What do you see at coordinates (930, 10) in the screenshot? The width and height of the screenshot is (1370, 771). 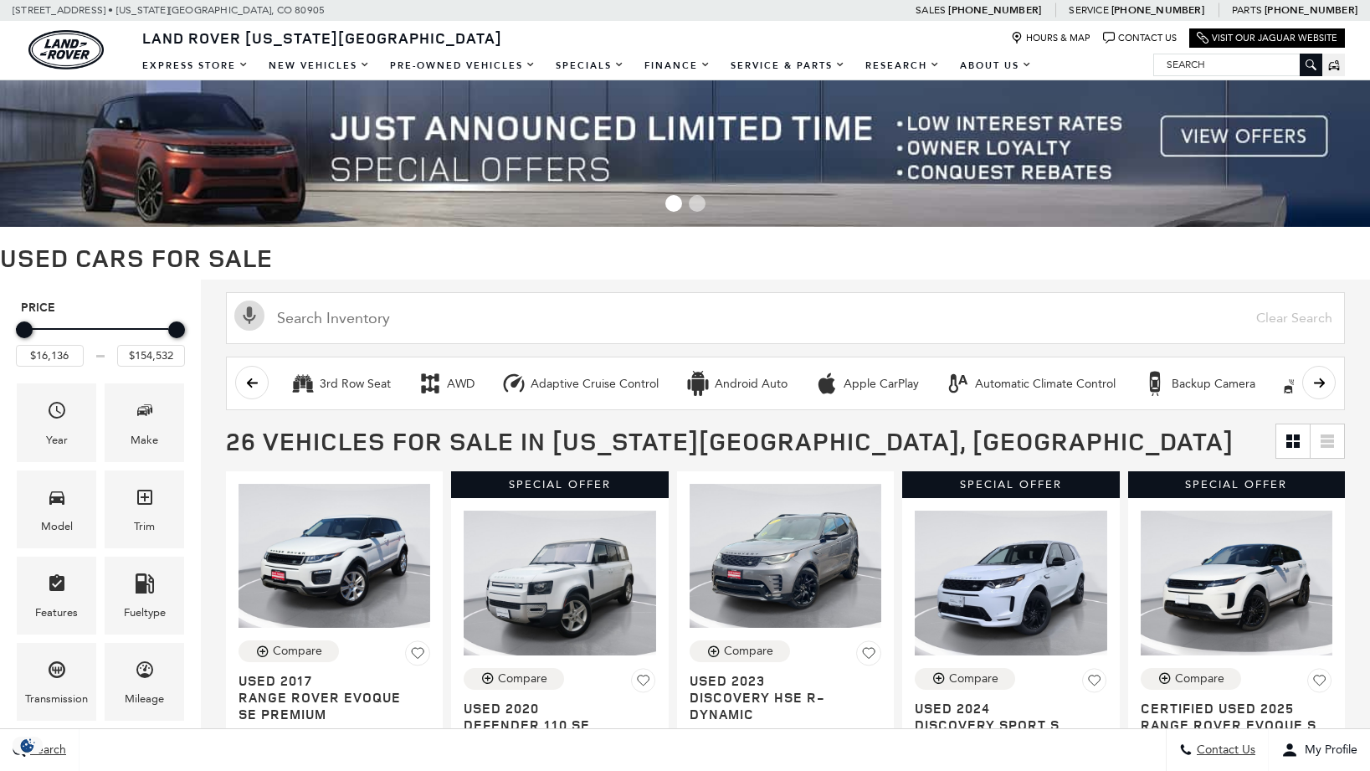 I see `span: Sales` at bounding box center [930, 10].